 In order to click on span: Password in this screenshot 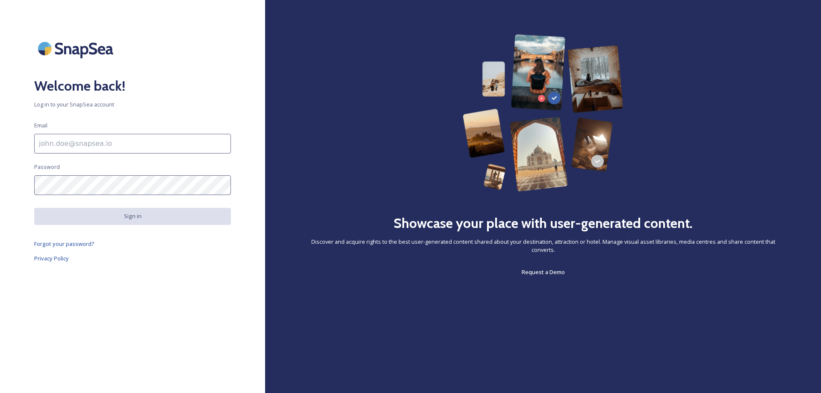, I will do `click(47, 167)`.